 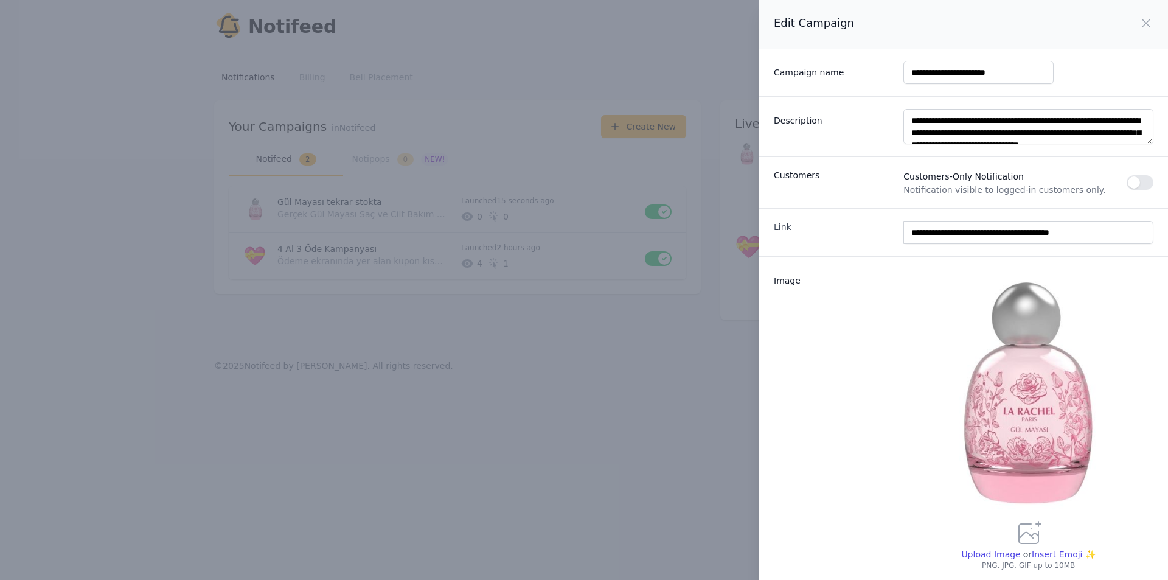 What do you see at coordinates (1028, 393) in the screenshot?
I see `img: uI0gm3_qMT8uJLa_tchXh.jpeg` at bounding box center [1028, 393].